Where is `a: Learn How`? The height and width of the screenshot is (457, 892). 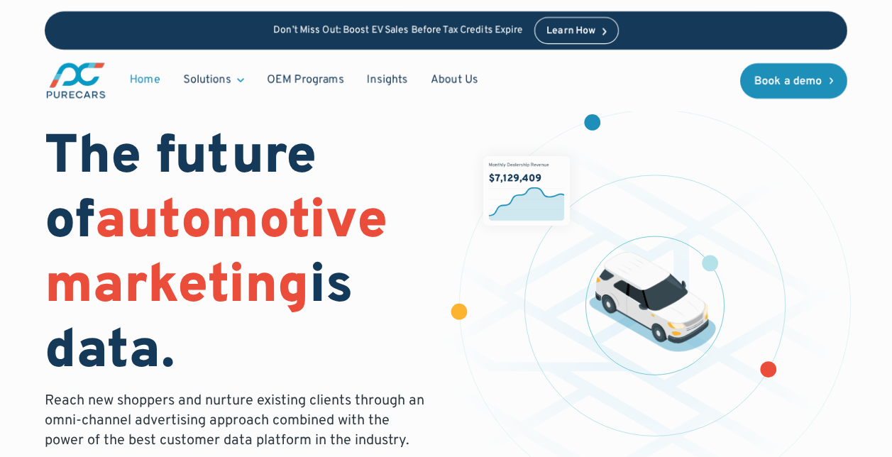
a: Learn How is located at coordinates (576, 31).